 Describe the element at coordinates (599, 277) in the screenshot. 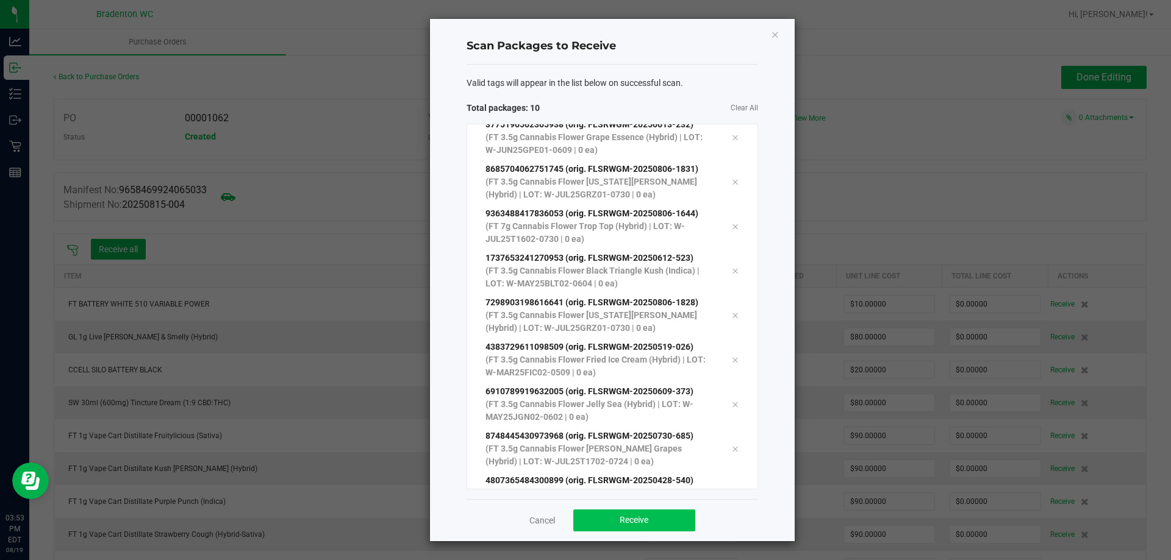

I see `p: (FT 3.5g Cannabis Flower Black Triangle Kush (Indica) | LOT: W-MAY25BLT02-0604 | 0 ea)` at that location.